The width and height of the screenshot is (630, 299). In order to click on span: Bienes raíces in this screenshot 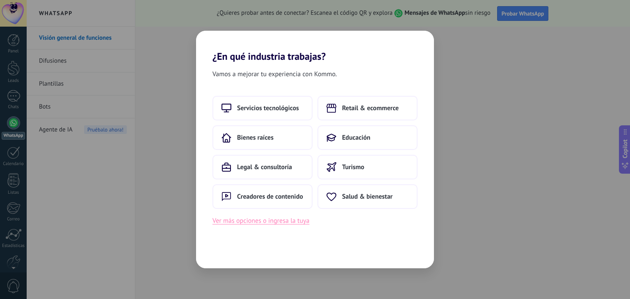, I will do `click(255, 138)`.